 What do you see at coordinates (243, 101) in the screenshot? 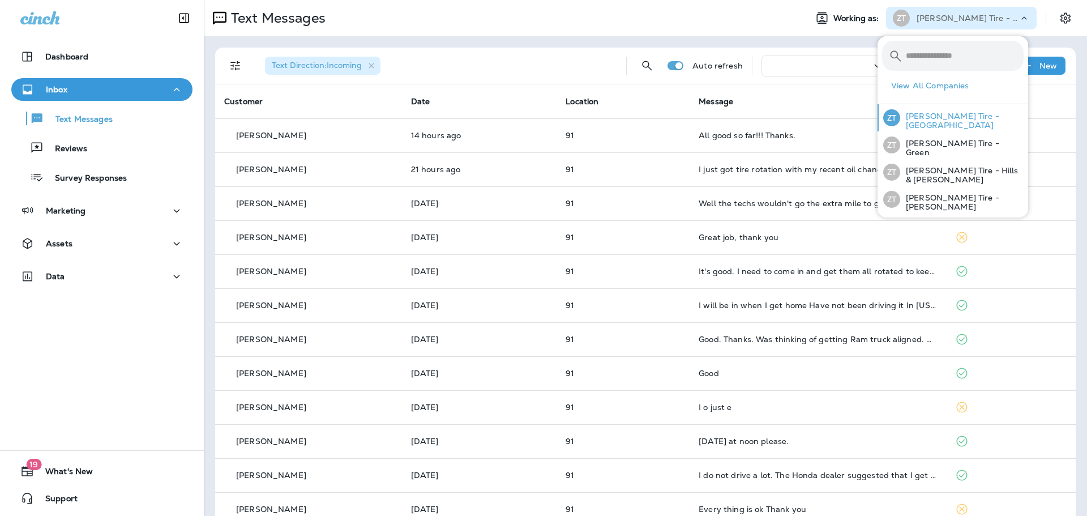
I see `span: Customer` at bounding box center [243, 101].